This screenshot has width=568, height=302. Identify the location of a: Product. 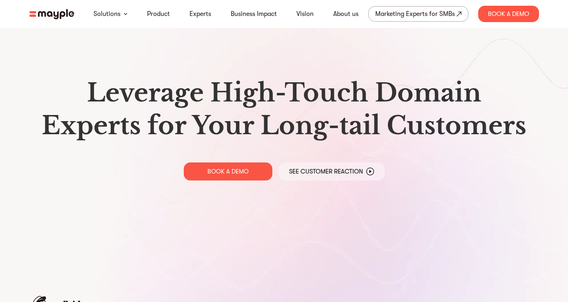
(159, 14).